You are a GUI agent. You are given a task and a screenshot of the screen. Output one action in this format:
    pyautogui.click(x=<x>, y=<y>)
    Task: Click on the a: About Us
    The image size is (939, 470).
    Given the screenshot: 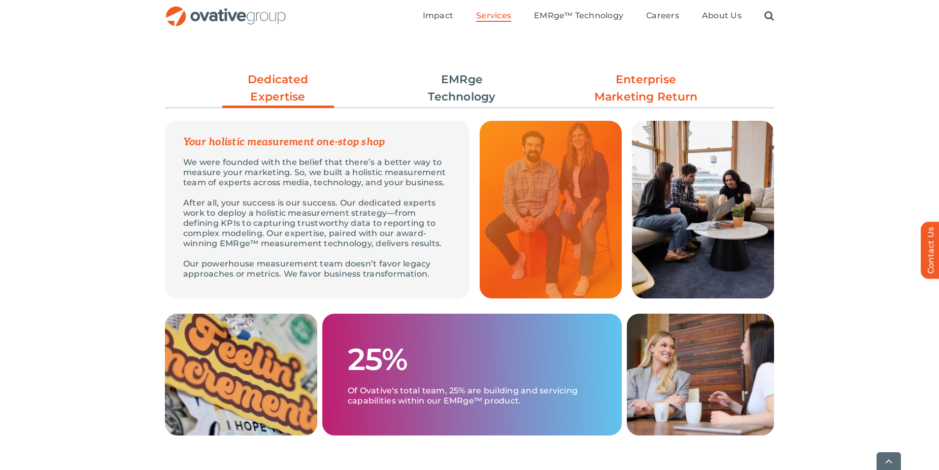 What is the action you would take?
    pyautogui.click(x=722, y=16)
    